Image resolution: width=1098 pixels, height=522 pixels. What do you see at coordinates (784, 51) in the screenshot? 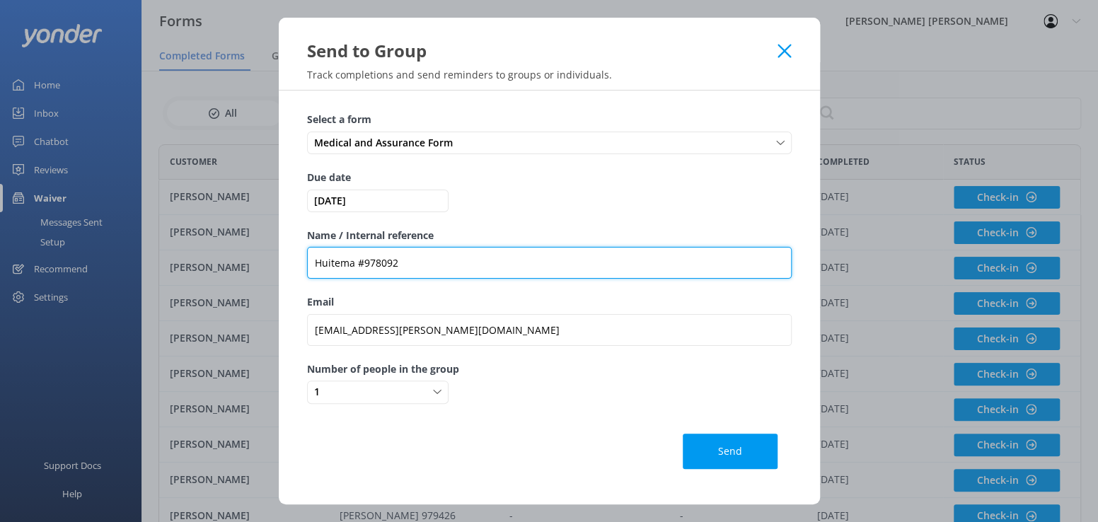
I see `button: Close` at bounding box center [784, 51].